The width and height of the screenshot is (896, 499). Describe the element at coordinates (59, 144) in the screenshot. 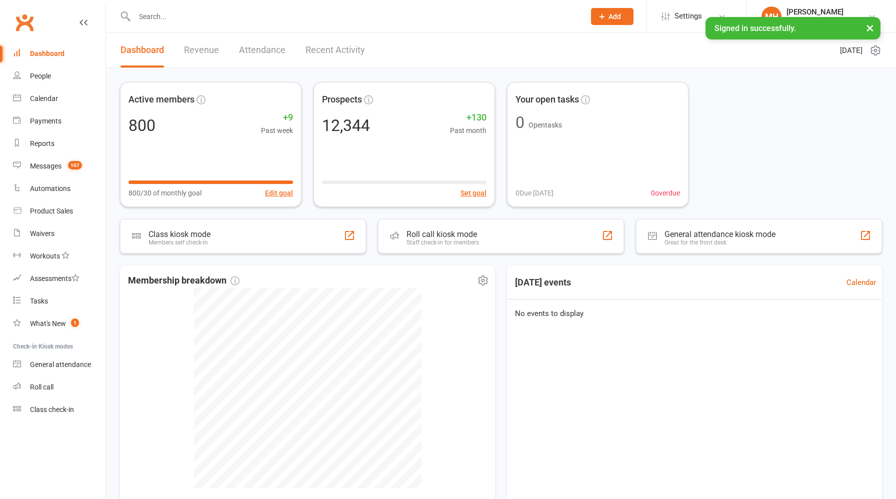

I see `a: Reports` at that location.